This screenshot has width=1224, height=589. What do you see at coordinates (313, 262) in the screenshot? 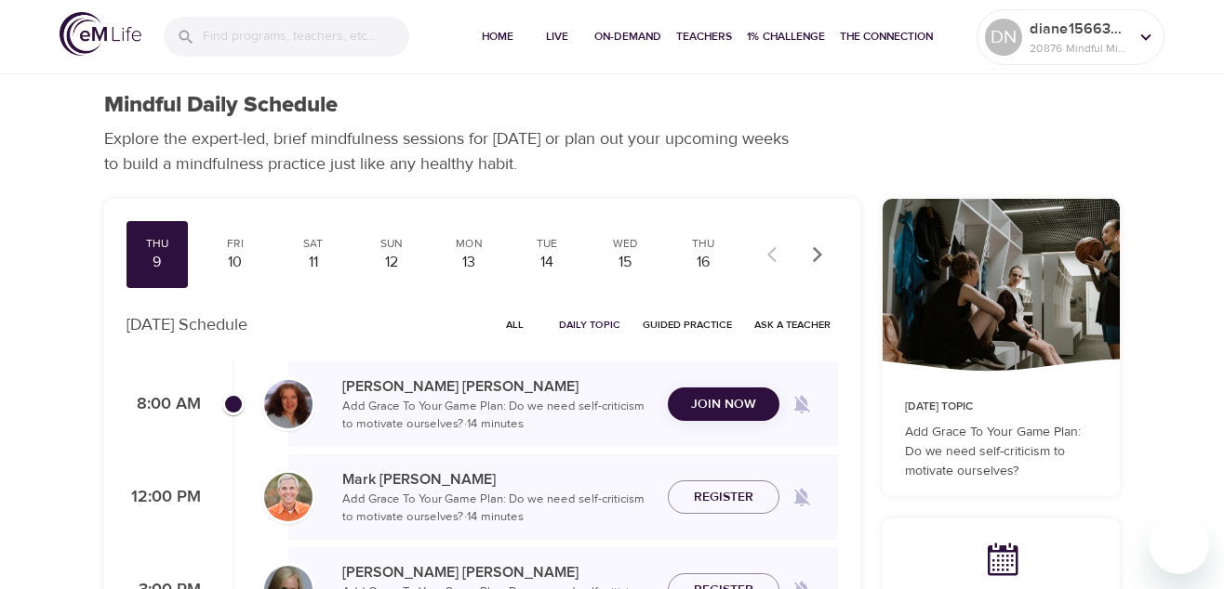
I see `div: 11` at bounding box center [313, 262].